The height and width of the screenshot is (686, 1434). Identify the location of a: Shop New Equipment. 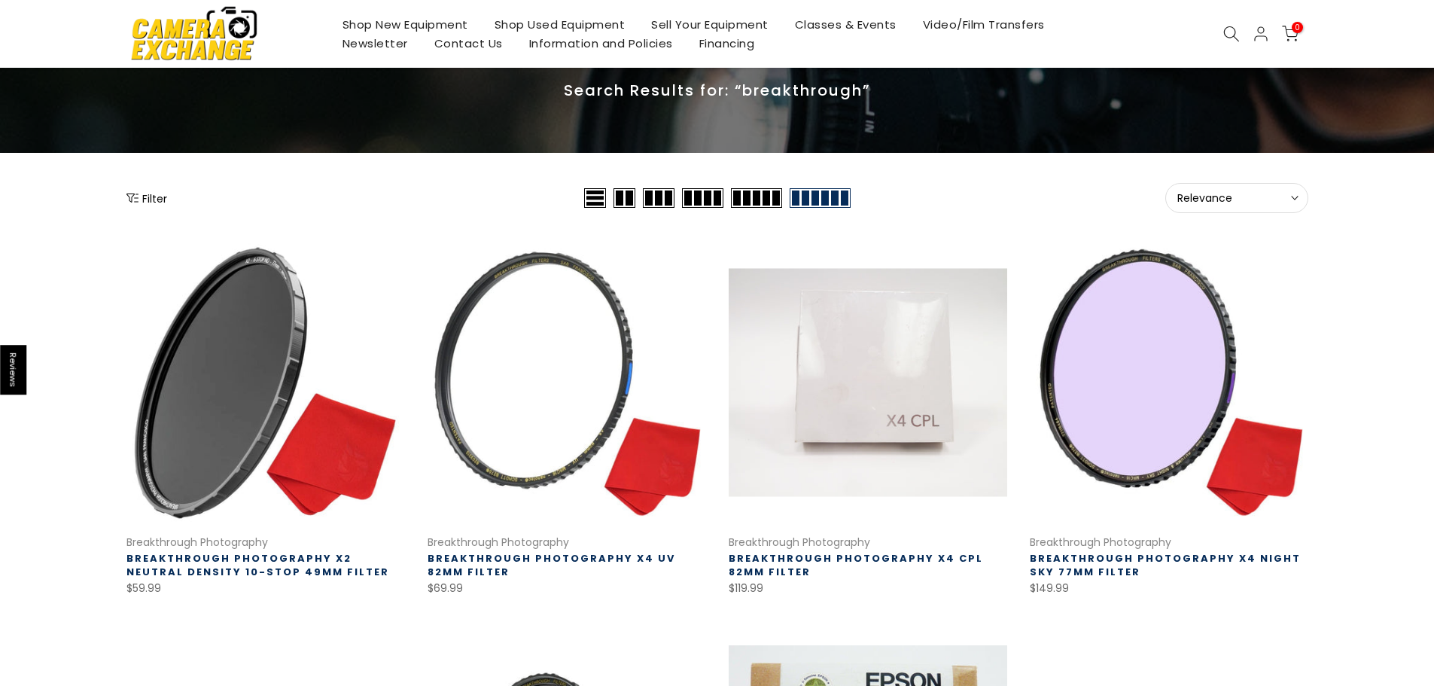
(405, 24).